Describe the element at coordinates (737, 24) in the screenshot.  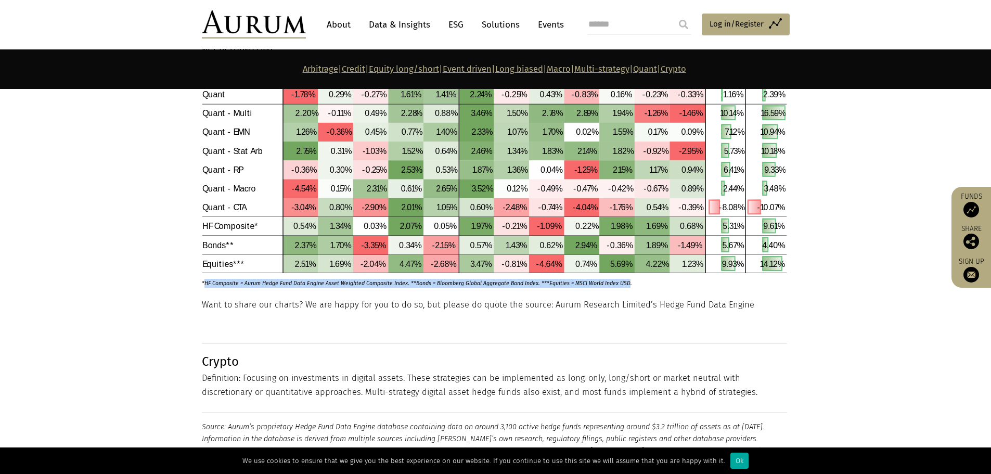
I see `span: Log in/Register` at that location.